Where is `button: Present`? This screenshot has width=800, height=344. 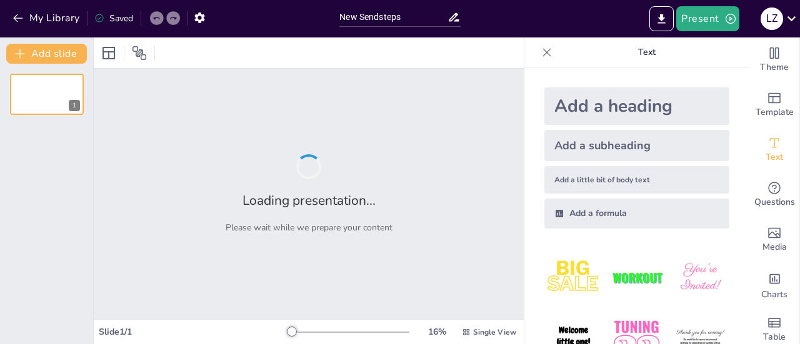
button: Present is located at coordinates (707, 19).